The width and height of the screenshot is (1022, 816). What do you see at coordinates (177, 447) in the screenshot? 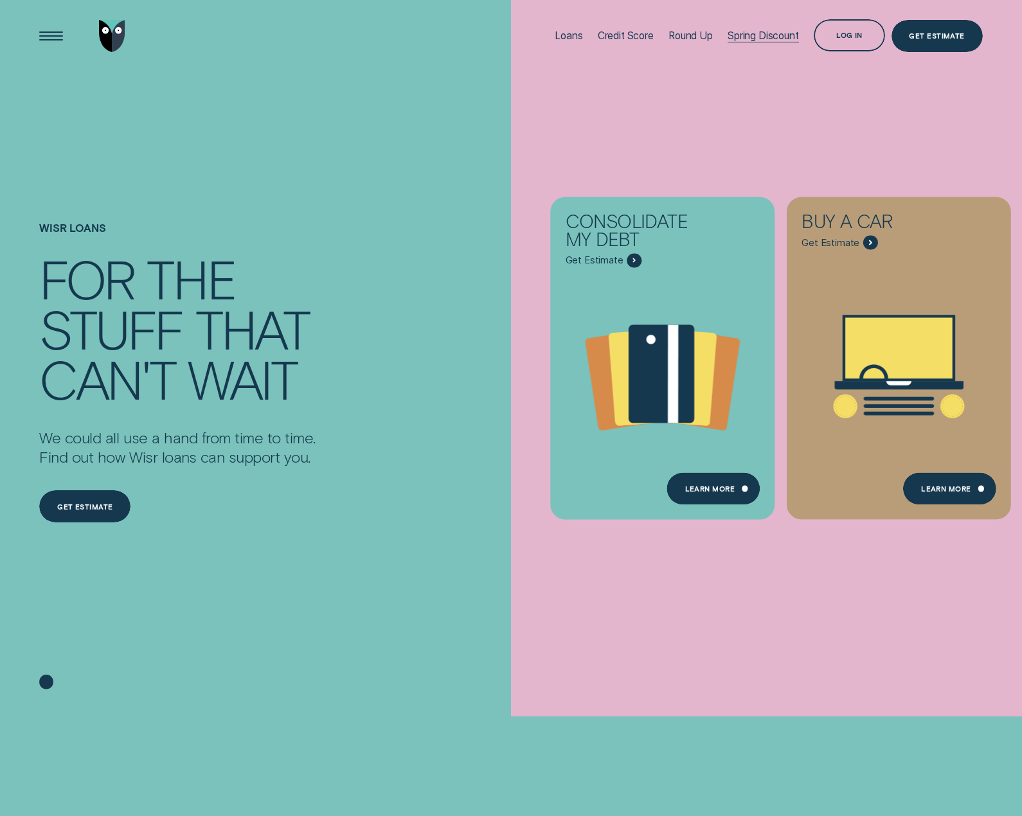
I see `p: We could all use a hand from time to time. Find out how Wisr loans can support you.` at bounding box center [177, 447].